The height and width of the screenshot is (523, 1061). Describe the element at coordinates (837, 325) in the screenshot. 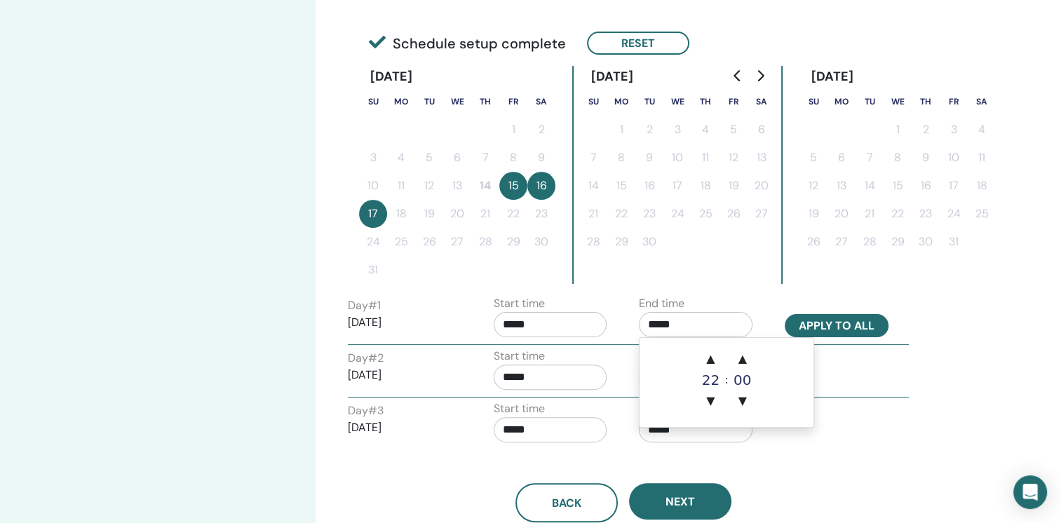

I see `button: Apply to all` at that location.